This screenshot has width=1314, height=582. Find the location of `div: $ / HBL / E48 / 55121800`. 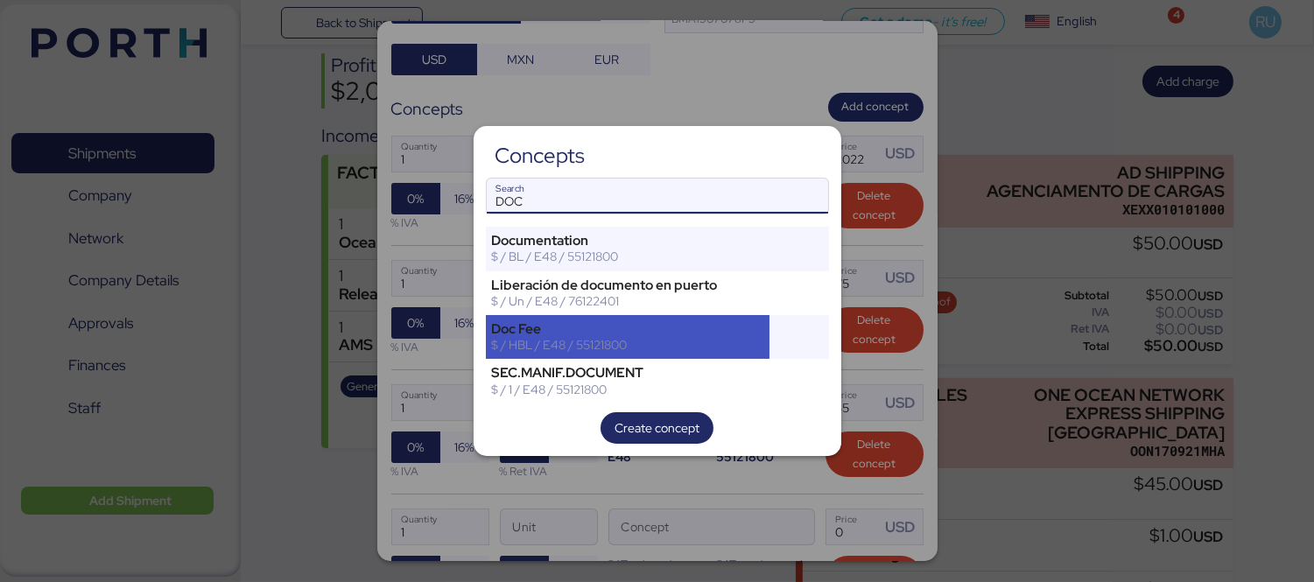

div: $ / HBL / E48 / 55121800 is located at coordinates (628, 345).